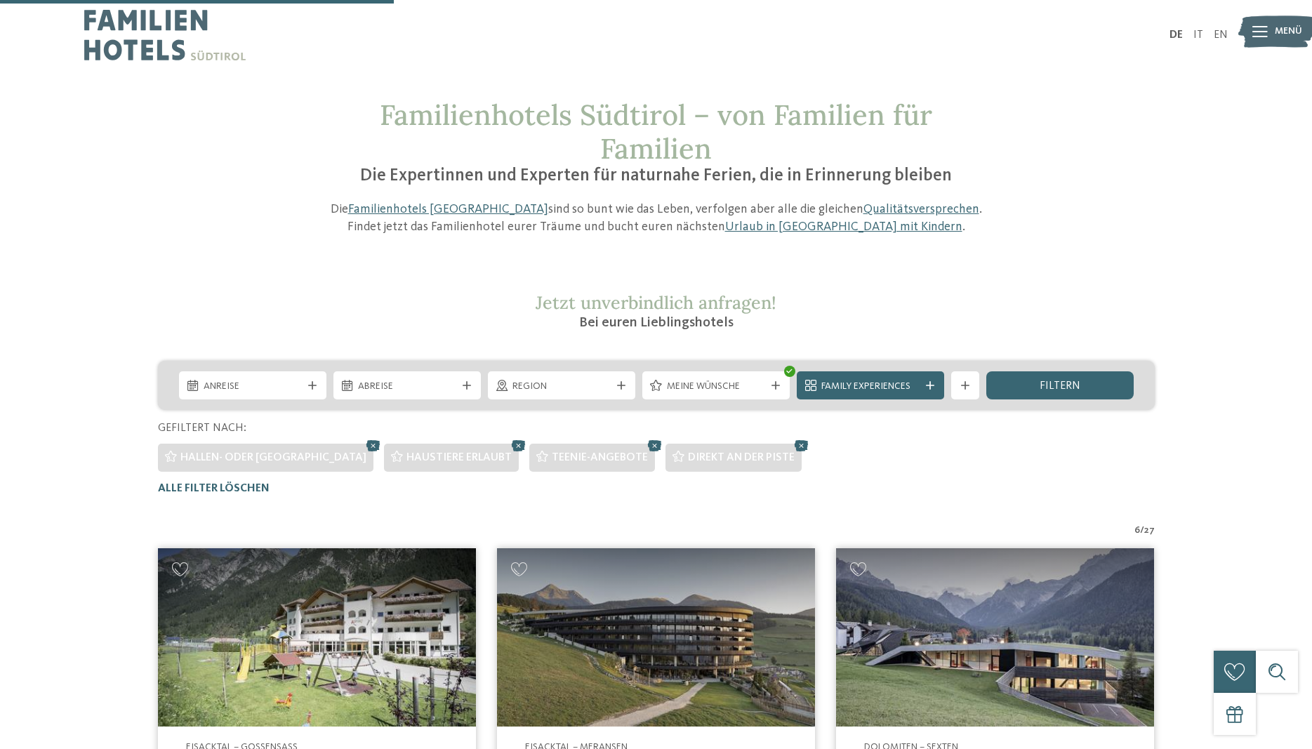  Describe the element at coordinates (1199, 35) in the screenshot. I see `a: IT` at that location.